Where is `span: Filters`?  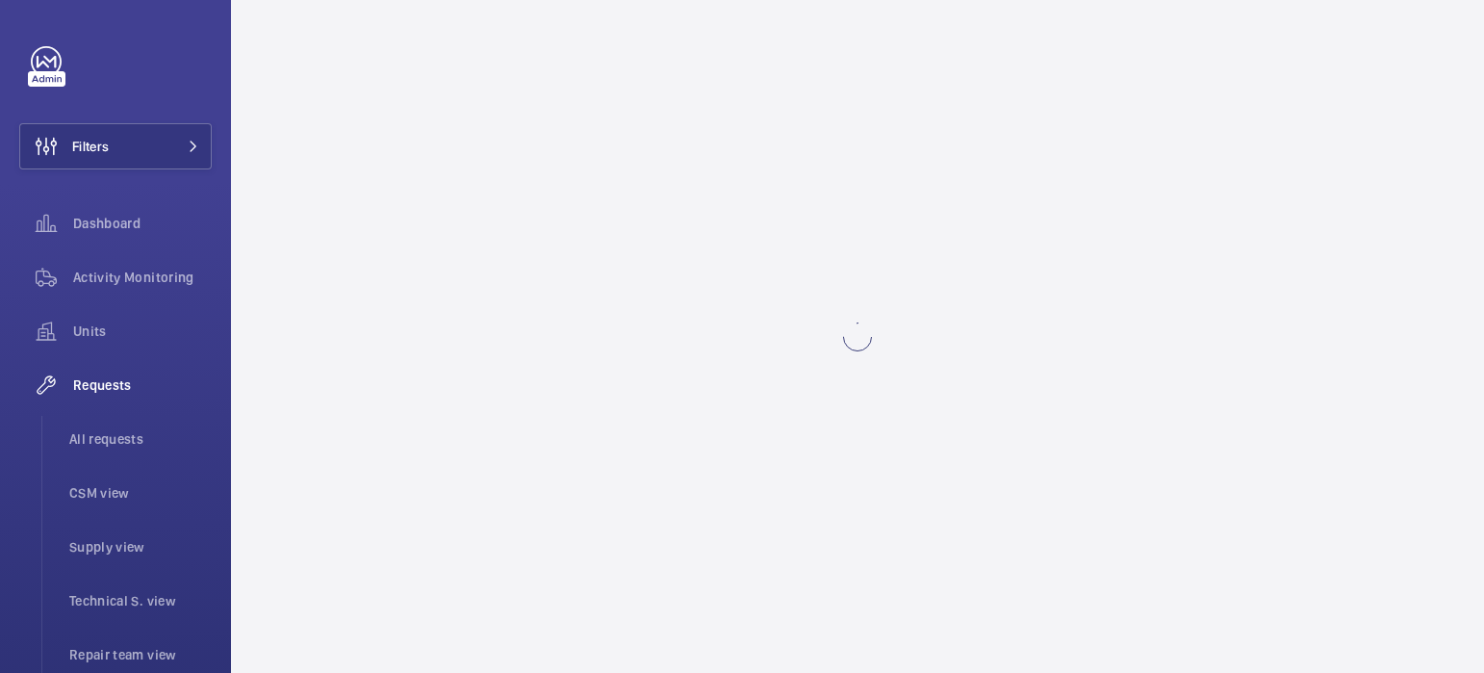 span: Filters is located at coordinates (90, 146).